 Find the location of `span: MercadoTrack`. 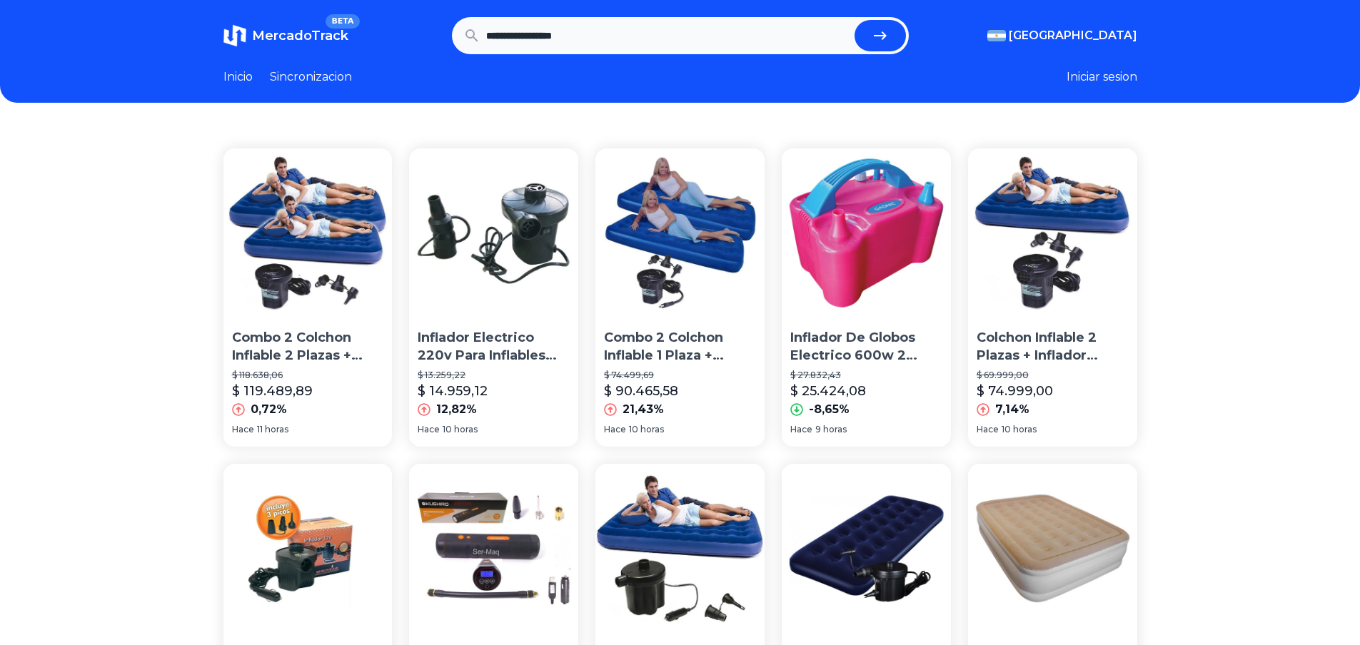

span: MercadoTrack is located at coordinates (300, 36).